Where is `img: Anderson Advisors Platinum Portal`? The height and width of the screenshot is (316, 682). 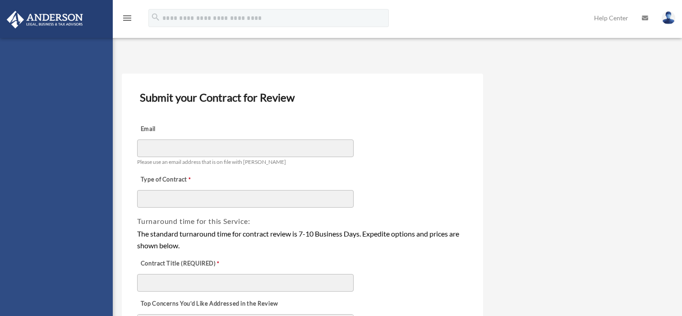 img: Anderson Advisors Platinum Portal is located at coordinates (45, 19).